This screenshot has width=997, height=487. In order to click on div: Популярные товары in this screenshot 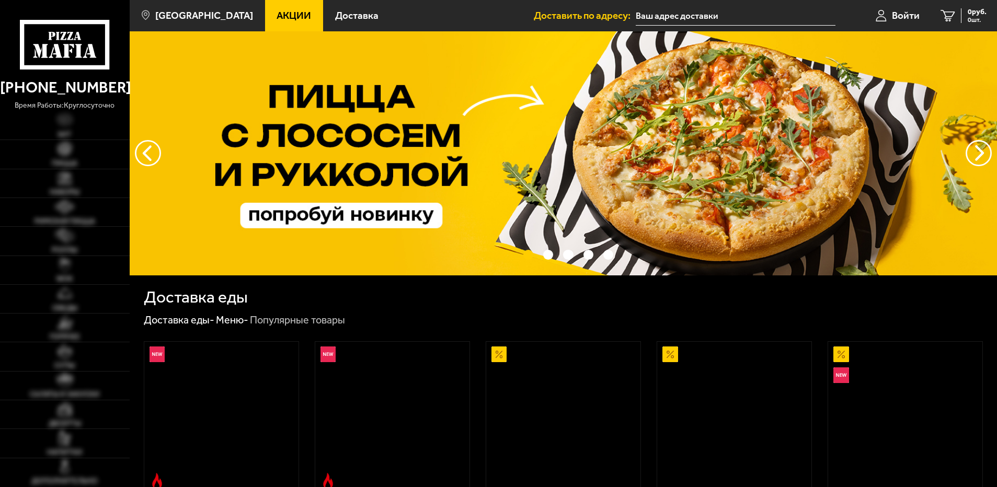, I will do `click(298, 321)`.